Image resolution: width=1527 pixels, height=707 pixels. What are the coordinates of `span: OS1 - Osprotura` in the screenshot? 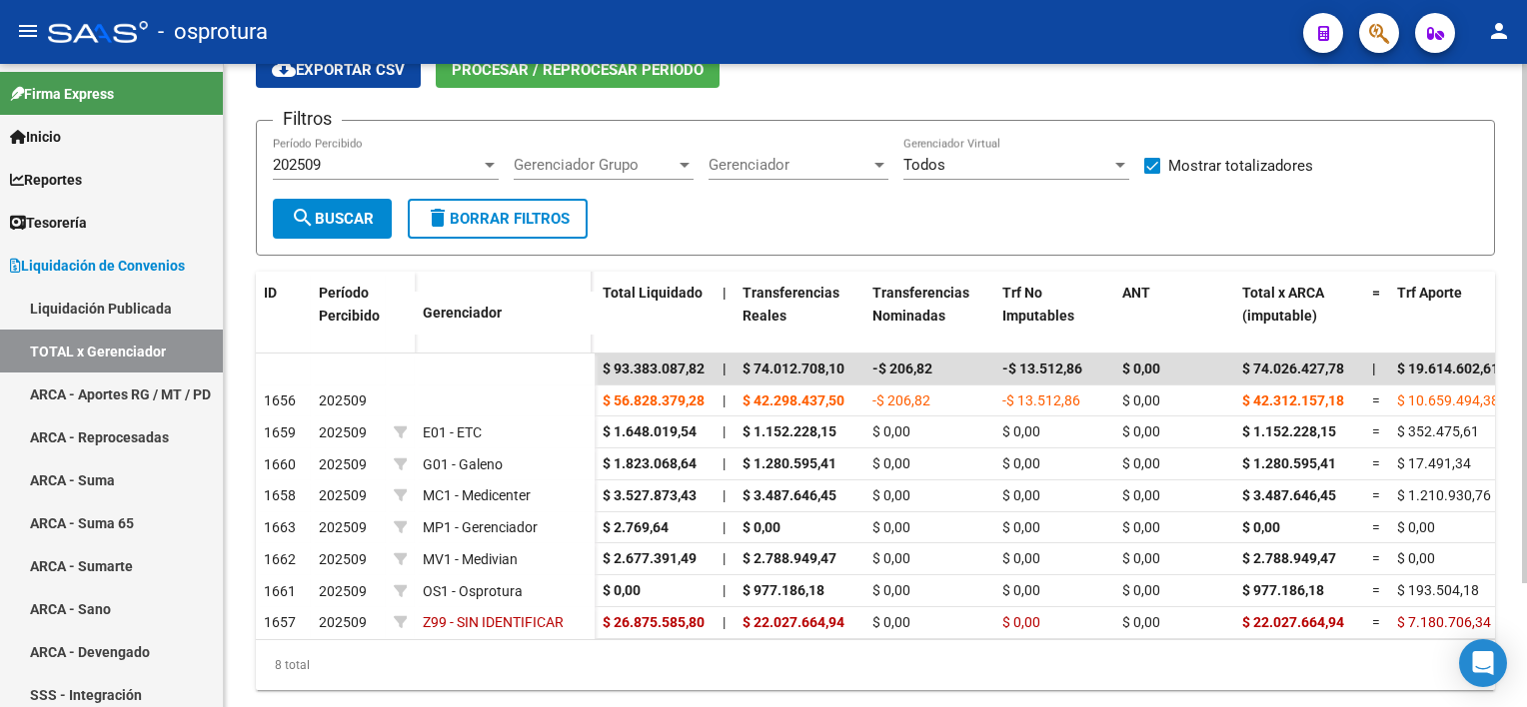 It's located at (473, 591).